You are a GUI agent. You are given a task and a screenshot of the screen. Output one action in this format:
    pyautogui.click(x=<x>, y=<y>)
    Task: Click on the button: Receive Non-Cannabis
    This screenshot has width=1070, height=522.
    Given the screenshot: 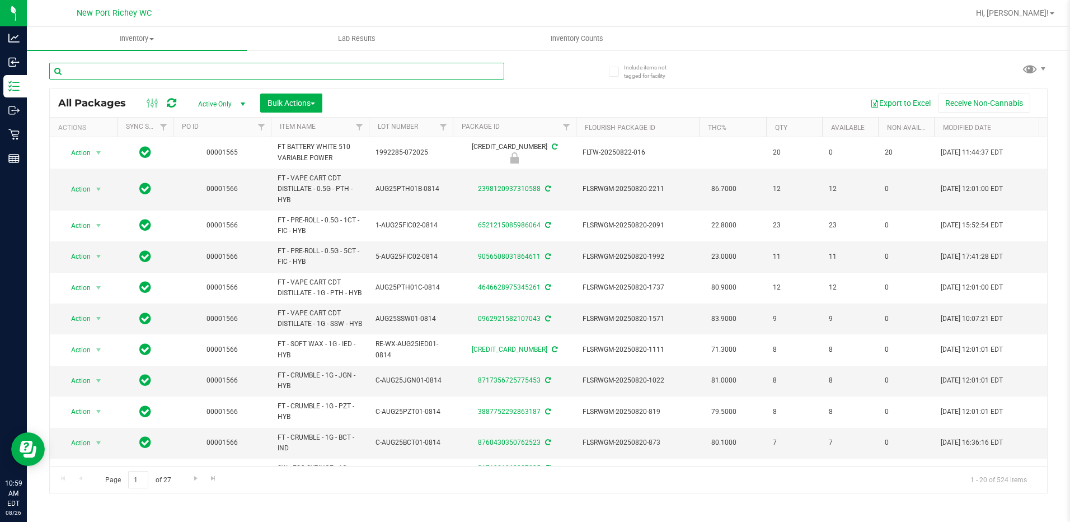 What is the action you would take?
    pyautogui.click(x=984, y=103)
    